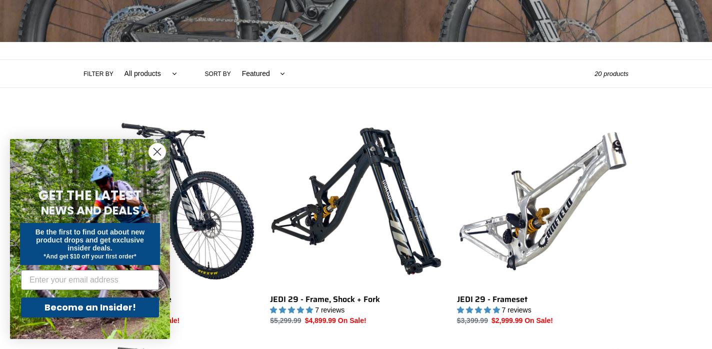 The height and width of the screenshot is (349, 712). I want to click on label: Sort by, so click(218, 74).